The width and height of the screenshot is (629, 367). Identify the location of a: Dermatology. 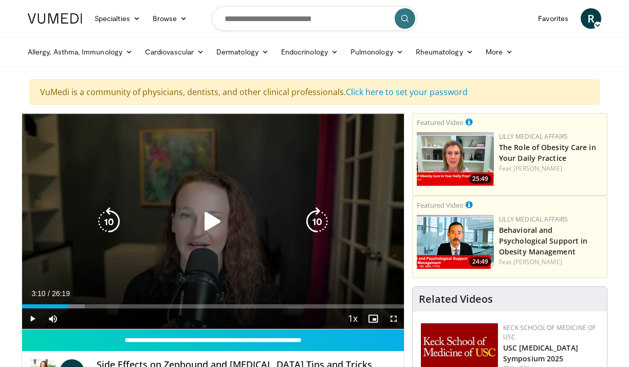
(242, 52).